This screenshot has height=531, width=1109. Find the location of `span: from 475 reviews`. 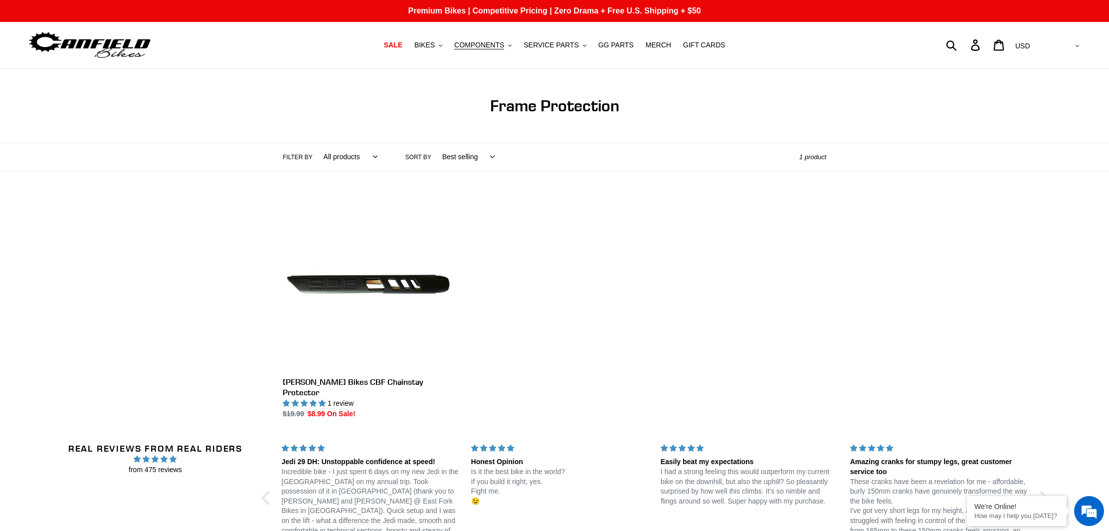

span: from 475 reviews is located at coordinates (155, 469).